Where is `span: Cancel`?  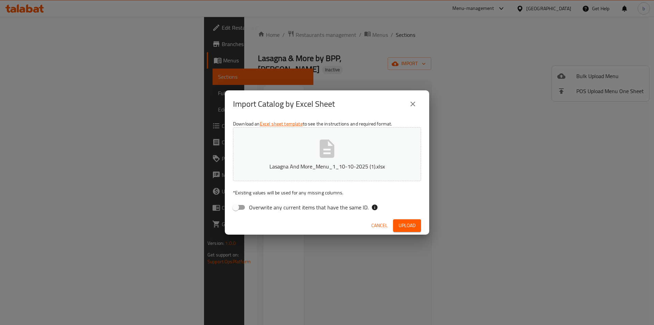 span: Cancel is located at coordinates (380, 225).